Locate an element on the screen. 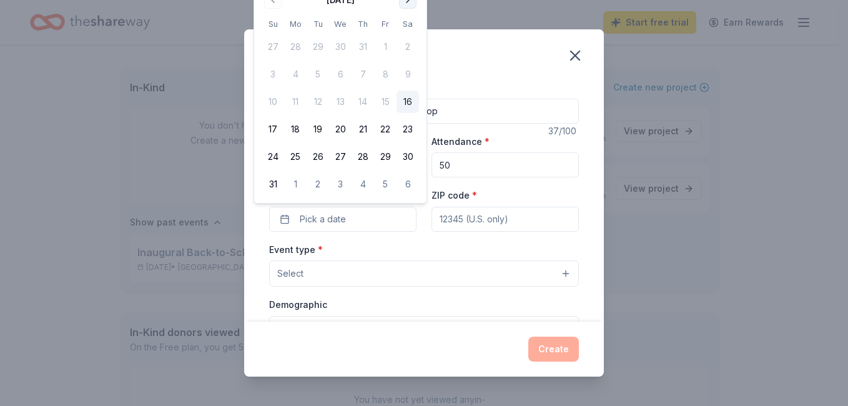 The width and height of the screenshot is (848, 406). button: 16 is located at coordinates (408, 102).